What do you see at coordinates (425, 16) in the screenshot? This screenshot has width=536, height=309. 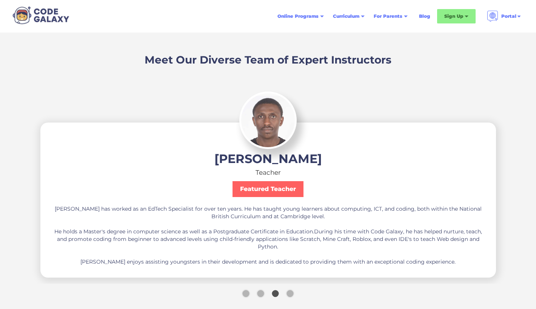 I see `a: Blog` at bounding box center [425, 16].